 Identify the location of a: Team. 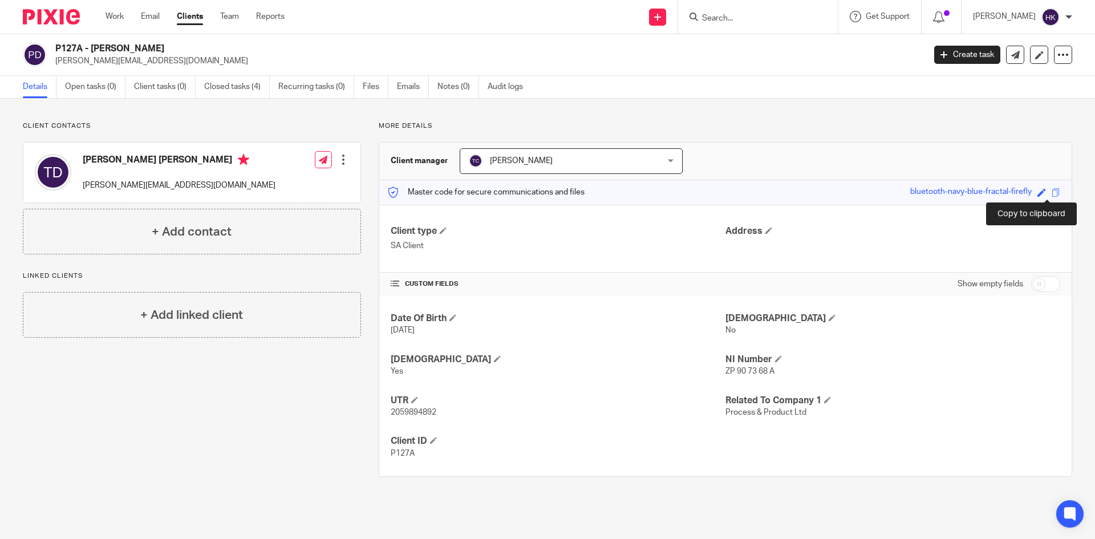
(229, 17).